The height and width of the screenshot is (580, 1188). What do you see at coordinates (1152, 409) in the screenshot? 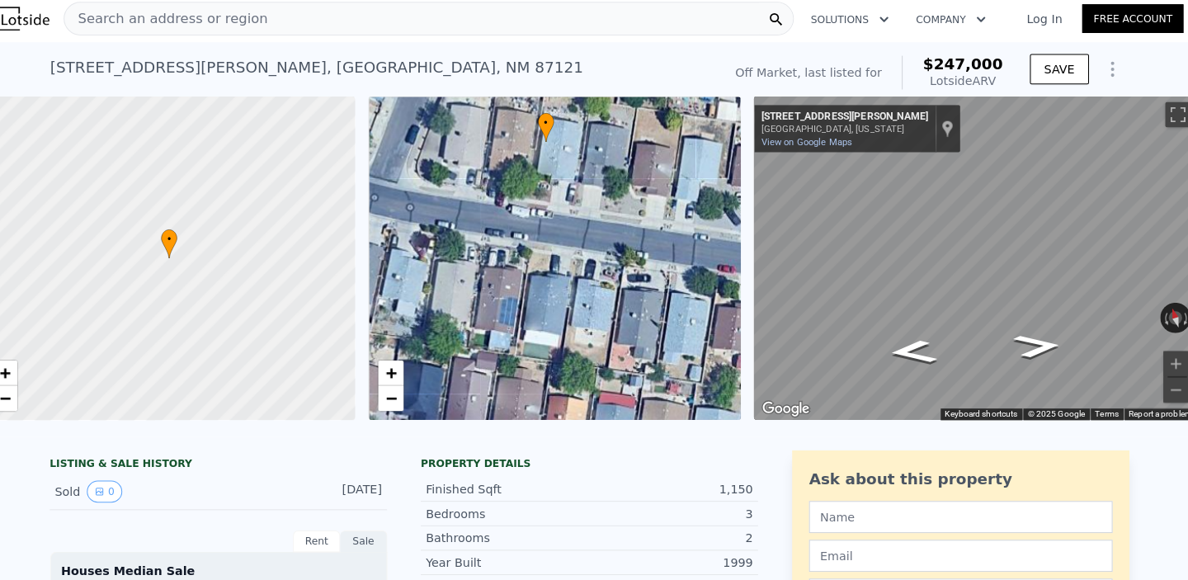
I see `a: Report a problem` at bounding box center [1152, 409].